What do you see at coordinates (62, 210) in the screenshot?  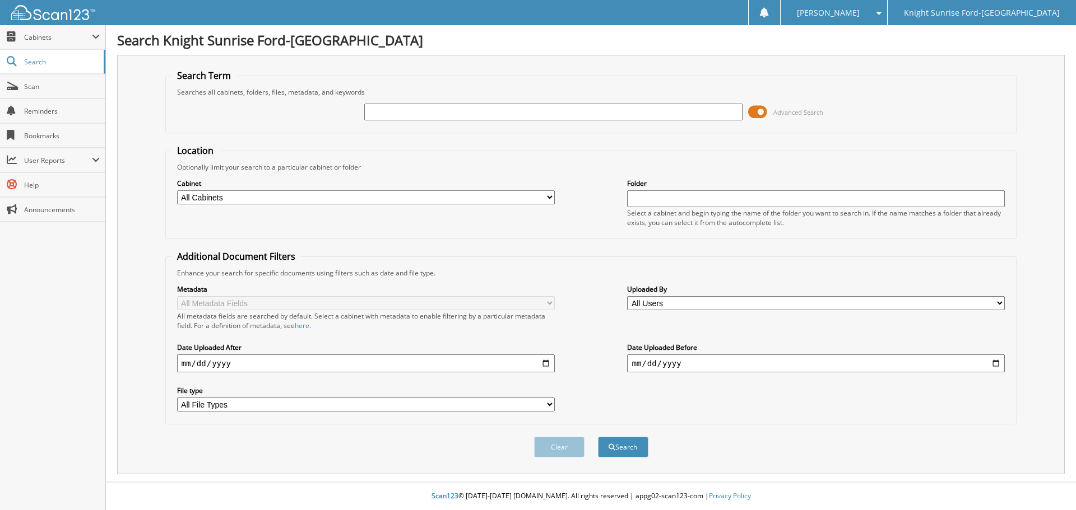 I see `span: Announcements` at bounding box center [62, 210].